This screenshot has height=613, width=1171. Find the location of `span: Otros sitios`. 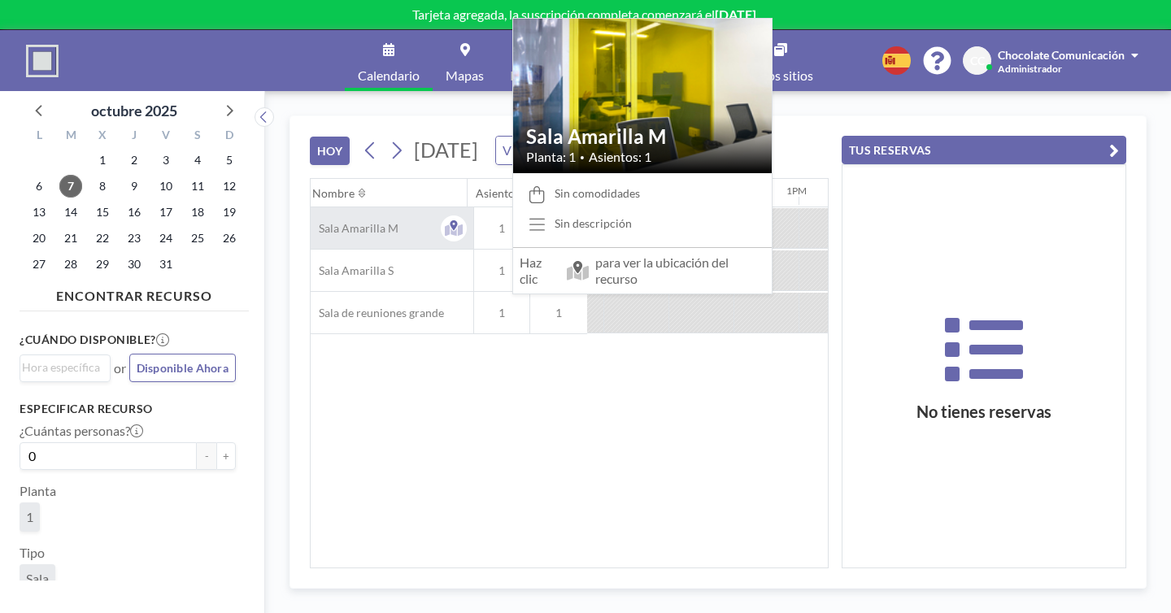

span: Otros sitios is located at coordinates (780, 76).